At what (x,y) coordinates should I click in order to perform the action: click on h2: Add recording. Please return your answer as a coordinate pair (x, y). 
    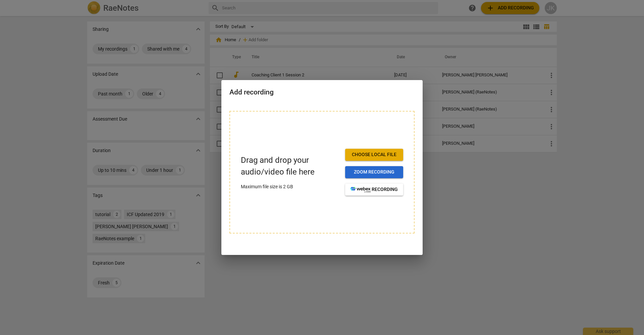
    Looking at the image, I should click on (322, 92).